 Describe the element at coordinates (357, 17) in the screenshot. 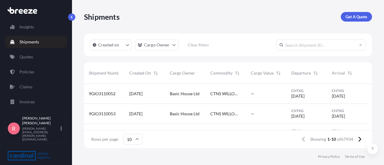

I see `a: Get A Quote` at that location.